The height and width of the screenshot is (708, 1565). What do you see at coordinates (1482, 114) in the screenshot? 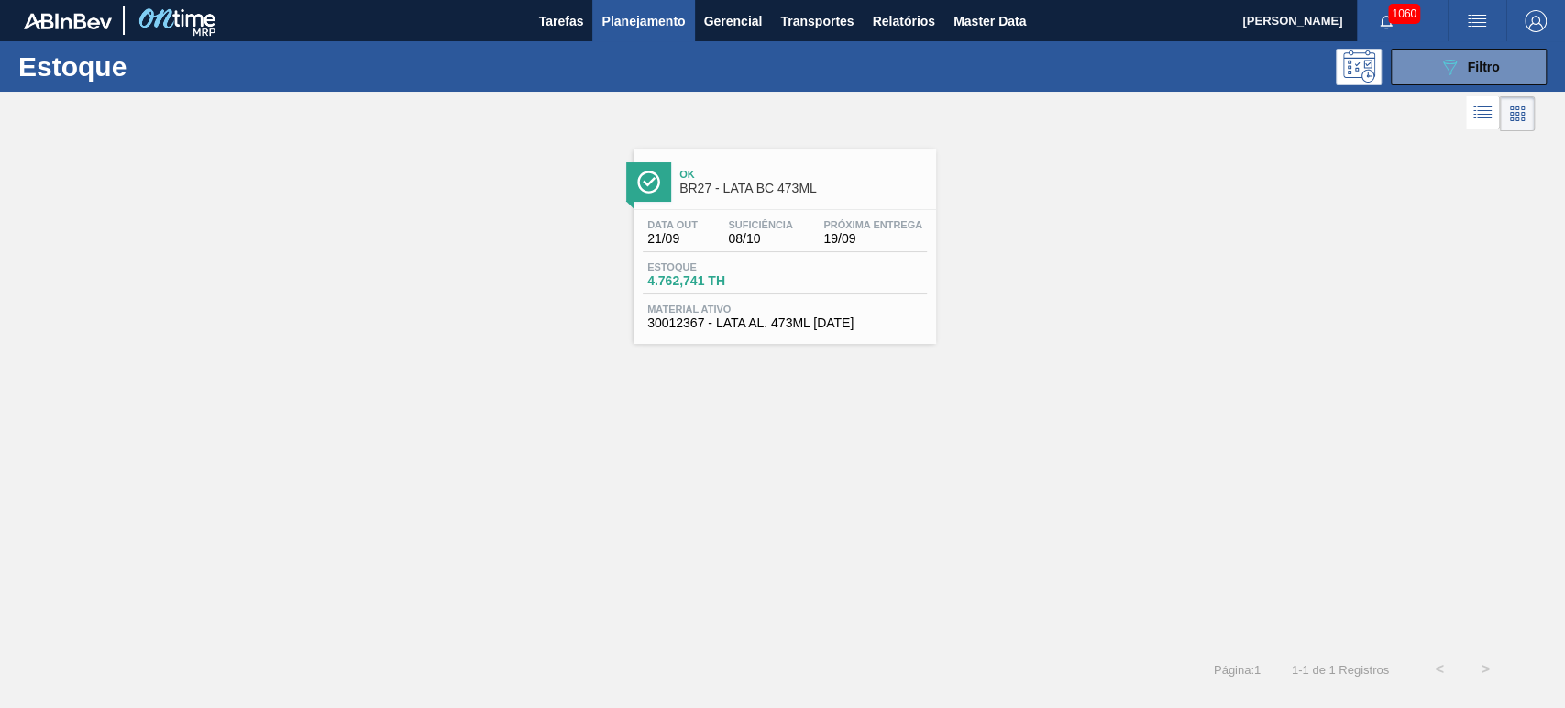
I see `div: Visão em Lista` at bounding box center [1482, 114].